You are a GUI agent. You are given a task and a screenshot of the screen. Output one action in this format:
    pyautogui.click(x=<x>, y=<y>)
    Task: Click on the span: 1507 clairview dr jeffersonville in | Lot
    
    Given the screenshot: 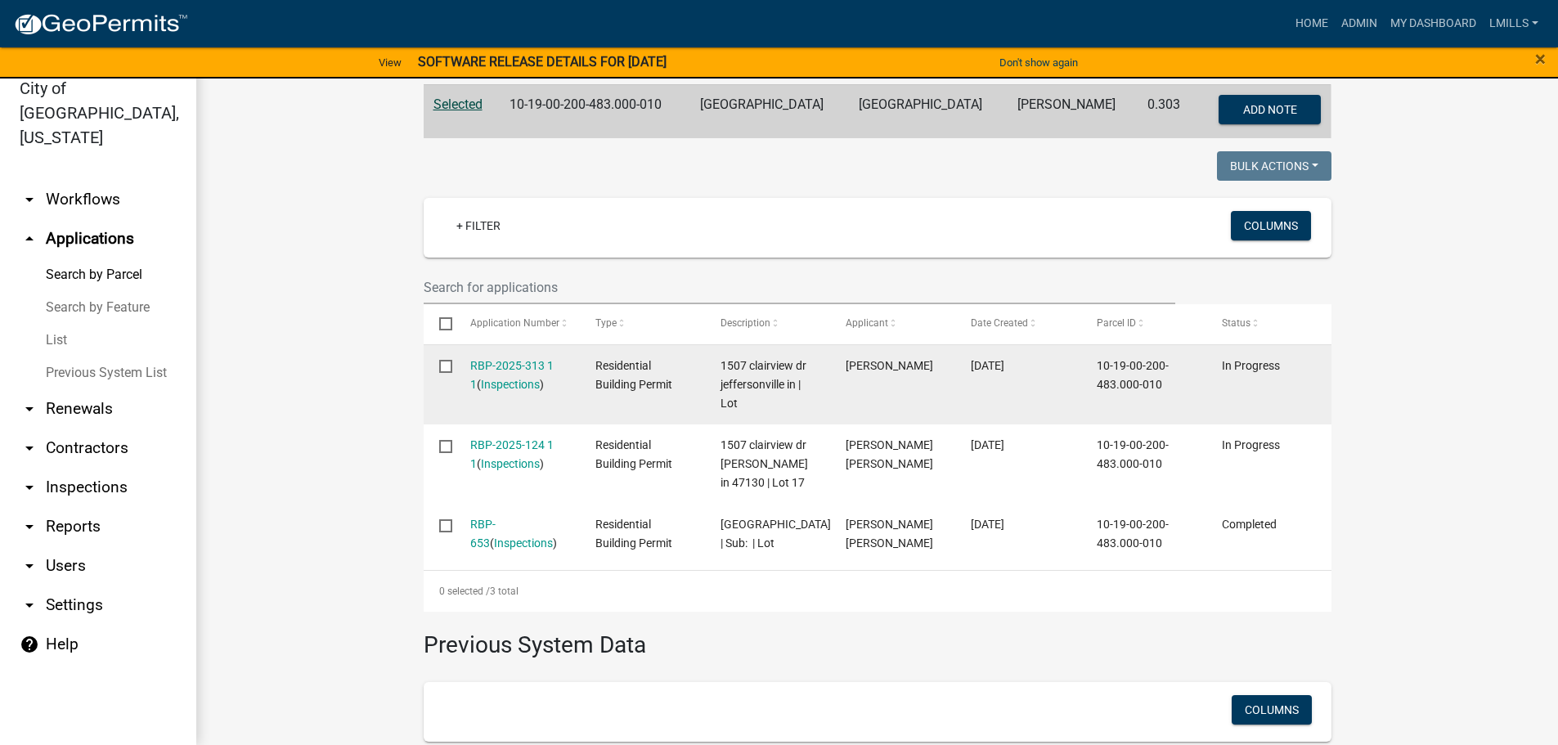 What is the action you would take?
    pyautogui.click(x=763, y=384)
    